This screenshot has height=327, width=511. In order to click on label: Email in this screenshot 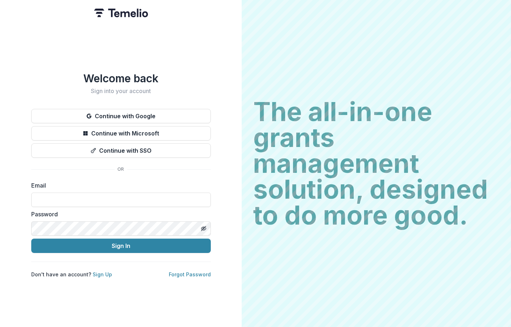, I will do `click(119, 185)`.